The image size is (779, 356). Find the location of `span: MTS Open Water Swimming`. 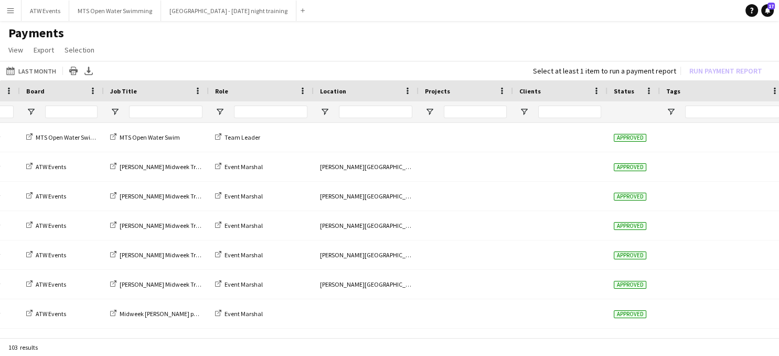

span: MTS Open Water Swimming is located at coordinates (73, 137).